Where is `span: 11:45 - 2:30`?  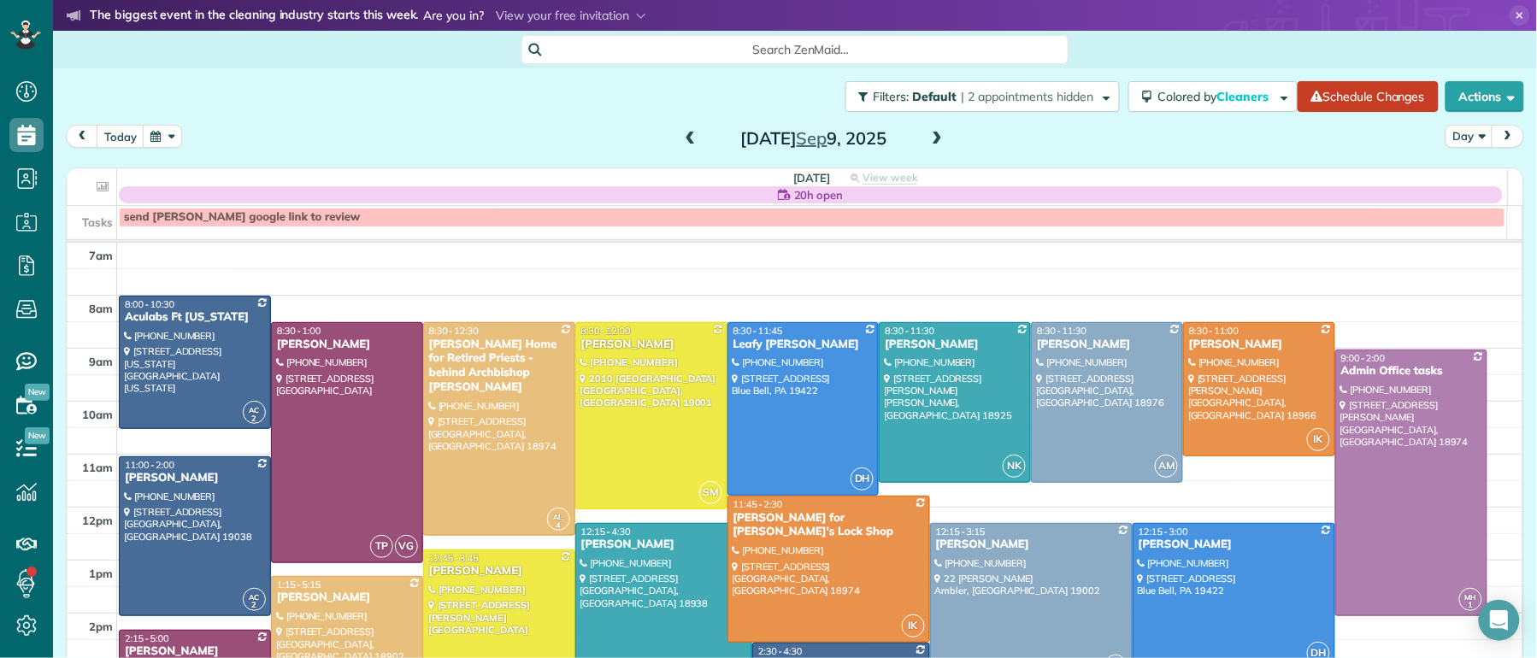
span: 11:45 - 2:30 is located at coordinates (758, 504).